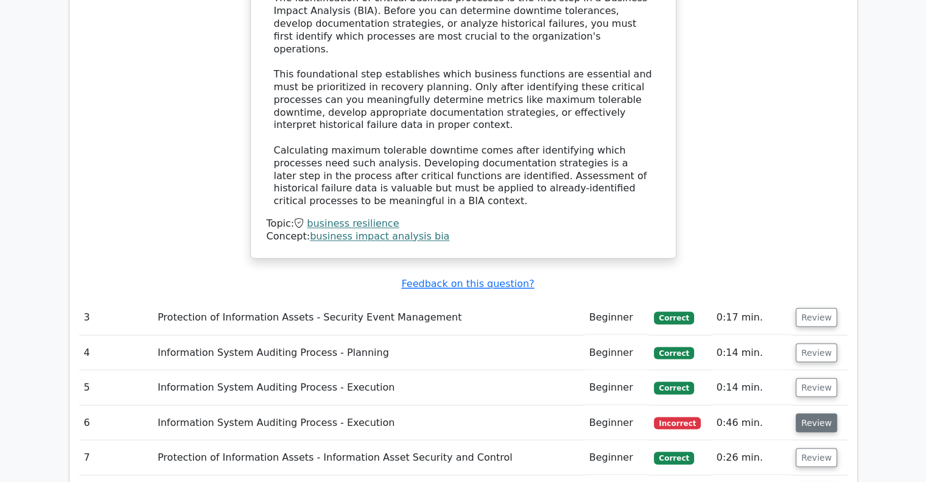 The width and height of the screenshot is (926, 482). What do you see at coordinates (116, 387) in the screenshot?
I see `td: 5` at bounding box center [116, 387].